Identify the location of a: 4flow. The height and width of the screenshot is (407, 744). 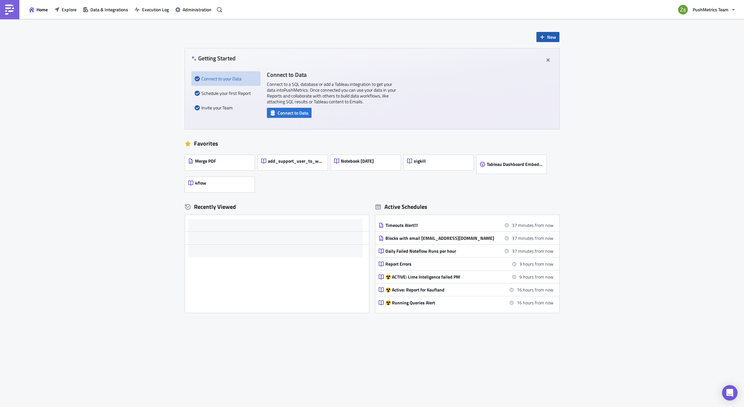
(221, 183).